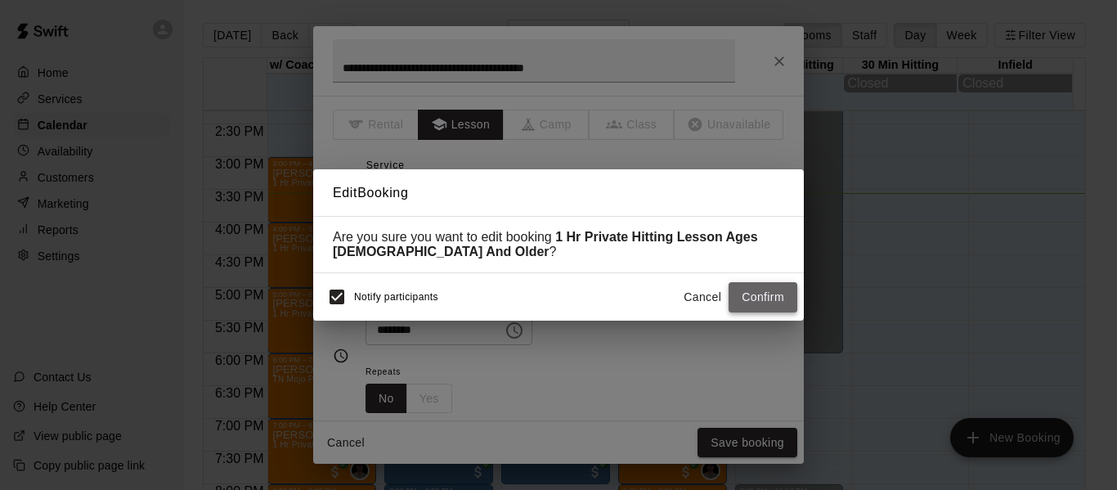 Image resolution: width=1117 pixels, height=490 pixels. What do you see at coordinates (559, 193) in the screenshot?
I see `h2: Edit Booking` at bounding box center [559, 193].